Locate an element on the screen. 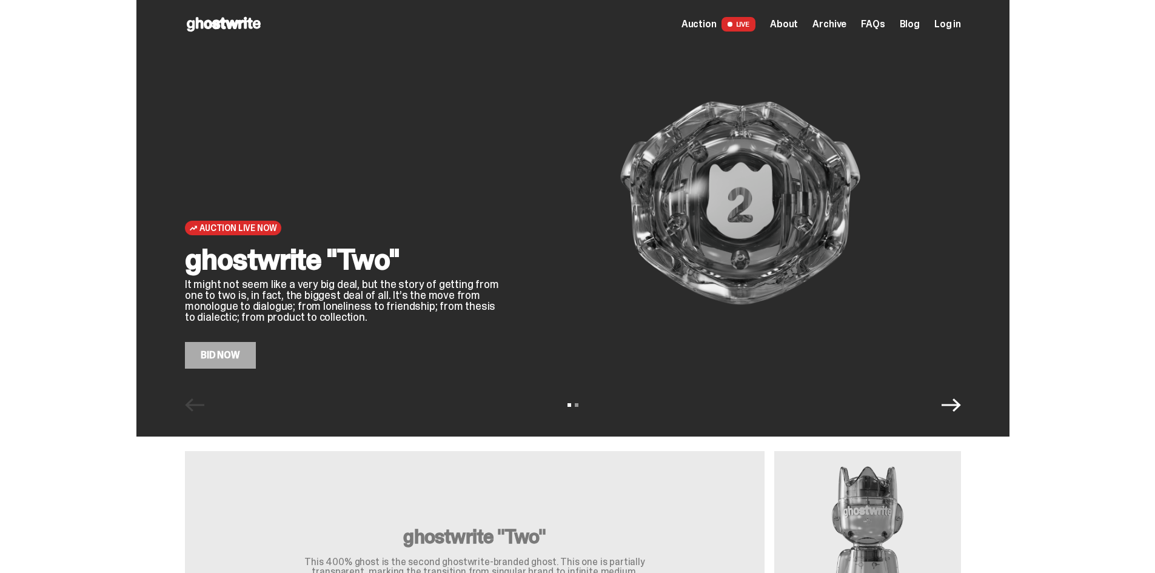 The height and width of the screenshot is (573, 1155). button: Next is located at coordinates (951, 405).